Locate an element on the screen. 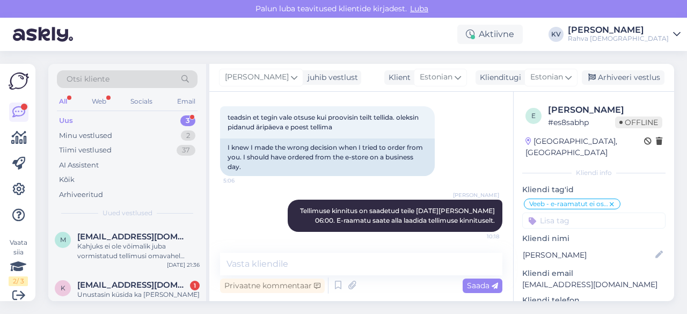 Image resolution: width=687 pixels, height=314 pixels. div: Tiimi vestlused is located at coordinates (85, 150).